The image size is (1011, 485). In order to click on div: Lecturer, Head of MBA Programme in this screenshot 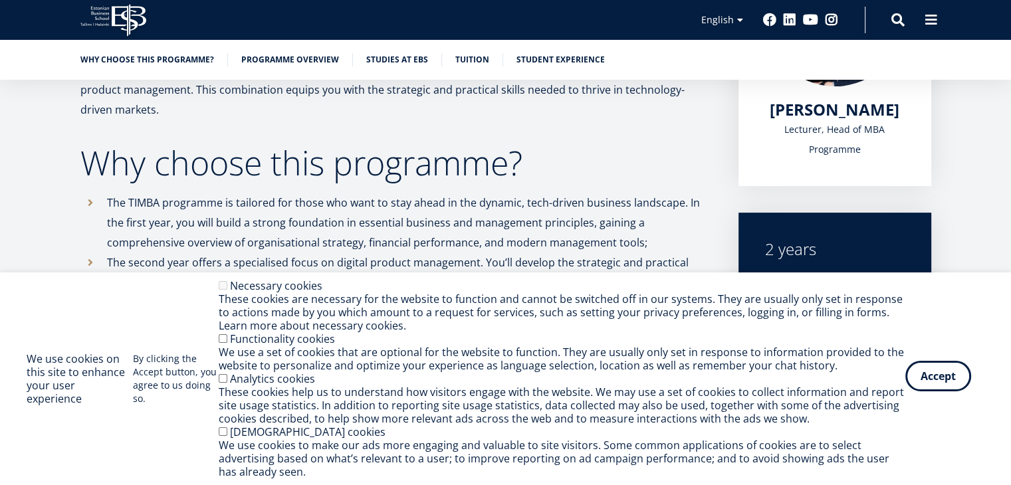, I will do `click(835, 140)`.